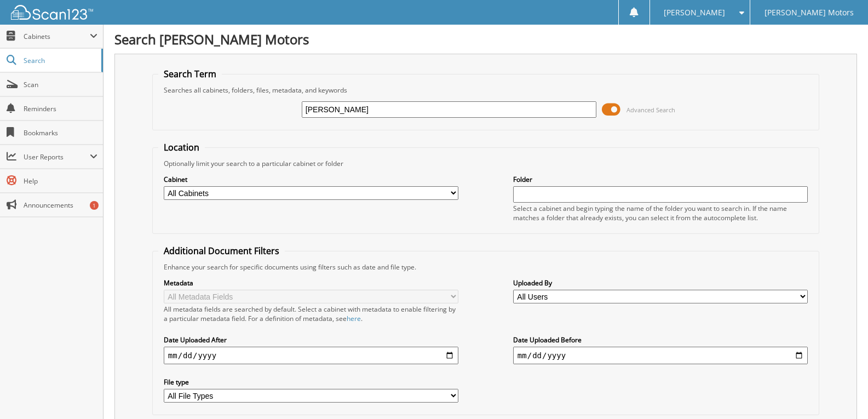  What do you see at coordinates (60, 133) in the screenshot?
I see `span: Bookmarks` at bounding box center [60, 133].